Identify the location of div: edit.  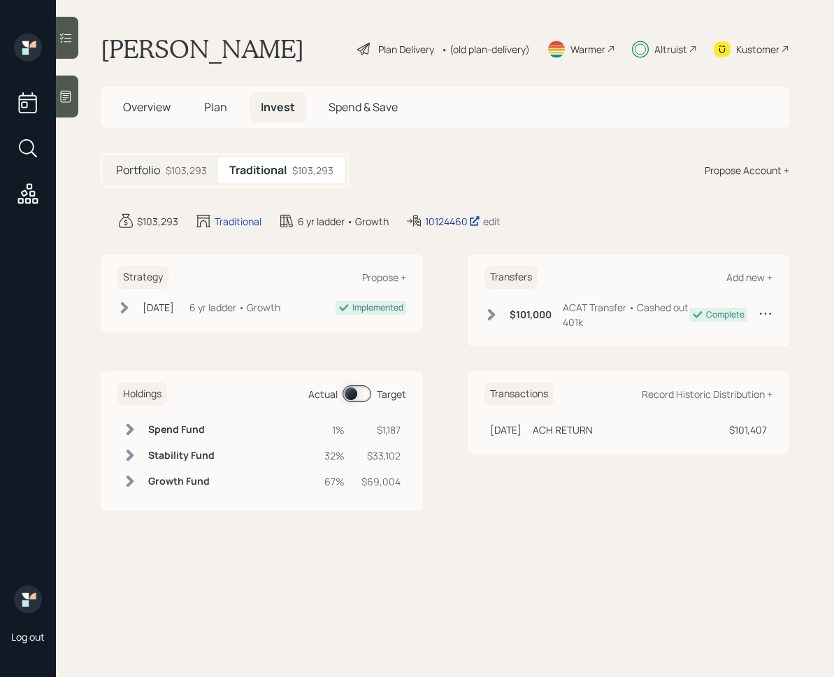
(492, 221).